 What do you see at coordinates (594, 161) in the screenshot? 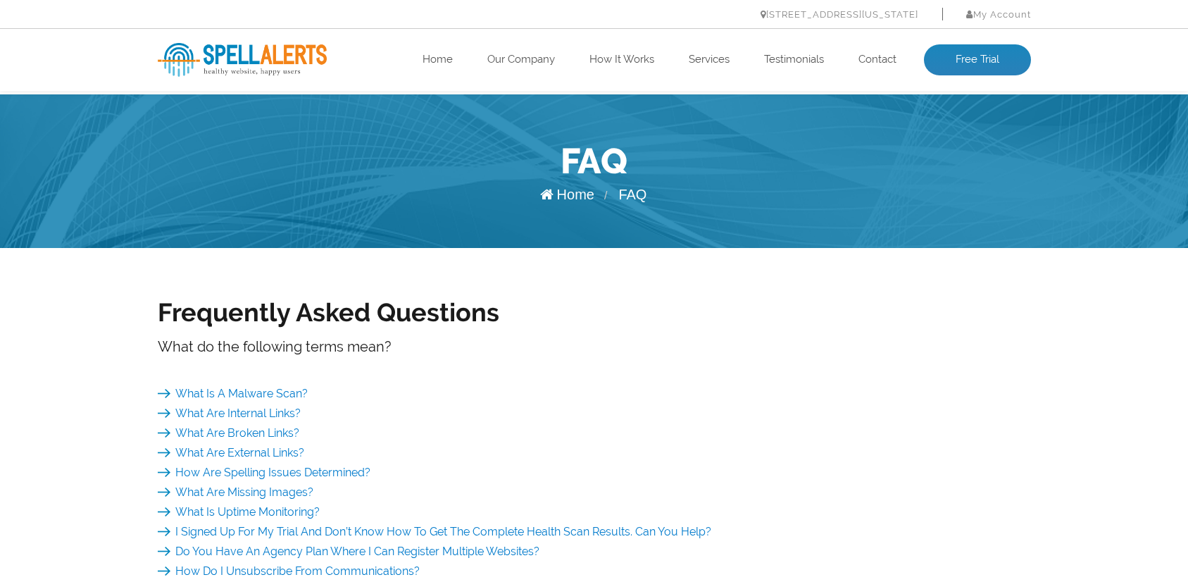
I see `h1: FAQ` at bounding box center [594, 161].